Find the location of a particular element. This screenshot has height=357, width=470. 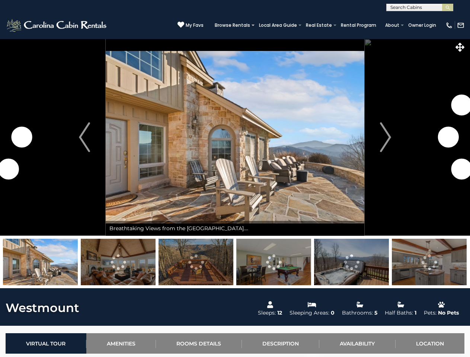

a: Real Estate is located at coordinates (319, 25).